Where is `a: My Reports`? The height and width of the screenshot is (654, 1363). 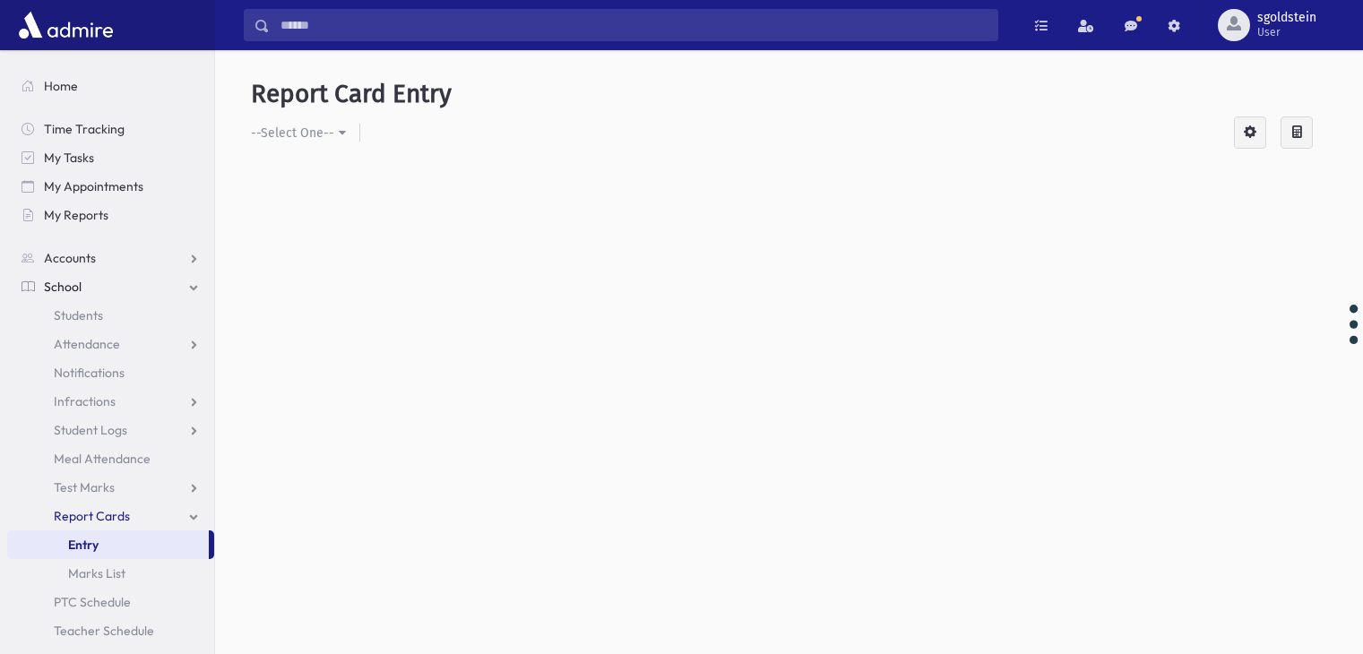
a: My Reports is located at coordinates (110, 215).